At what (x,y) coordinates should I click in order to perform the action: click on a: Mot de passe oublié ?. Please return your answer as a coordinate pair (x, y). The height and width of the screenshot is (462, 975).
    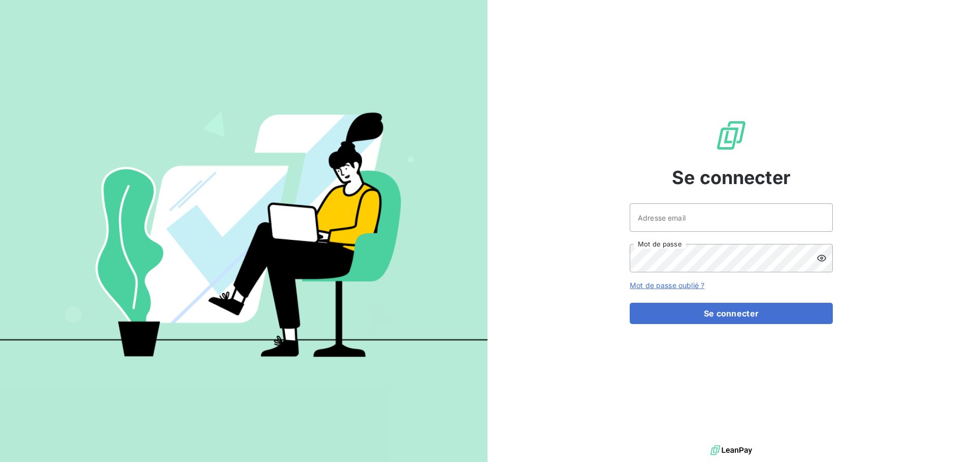
    Looking at the image, I should click on (666, 285).